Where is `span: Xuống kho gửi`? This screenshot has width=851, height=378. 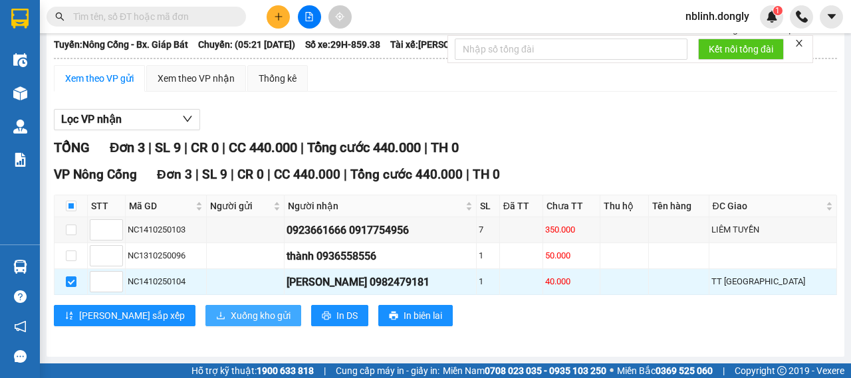 span: Xuống kho gửi is located at coordinates (261, 316).